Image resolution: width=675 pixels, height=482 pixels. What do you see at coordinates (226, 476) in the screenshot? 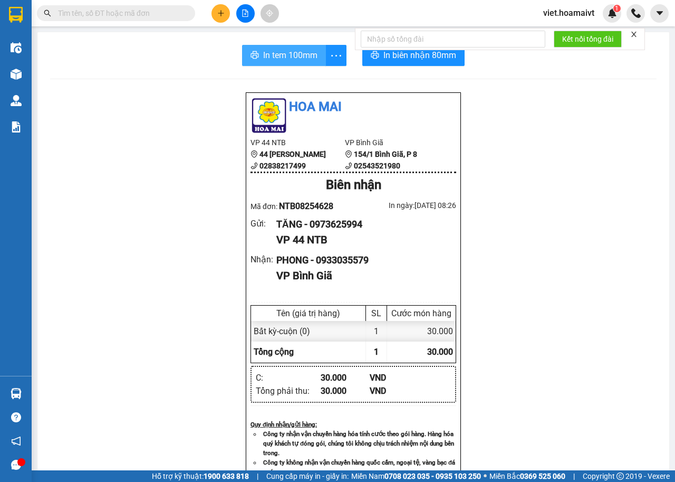
I see `strong: 1900 633 818` at bounding box center [226, 476].